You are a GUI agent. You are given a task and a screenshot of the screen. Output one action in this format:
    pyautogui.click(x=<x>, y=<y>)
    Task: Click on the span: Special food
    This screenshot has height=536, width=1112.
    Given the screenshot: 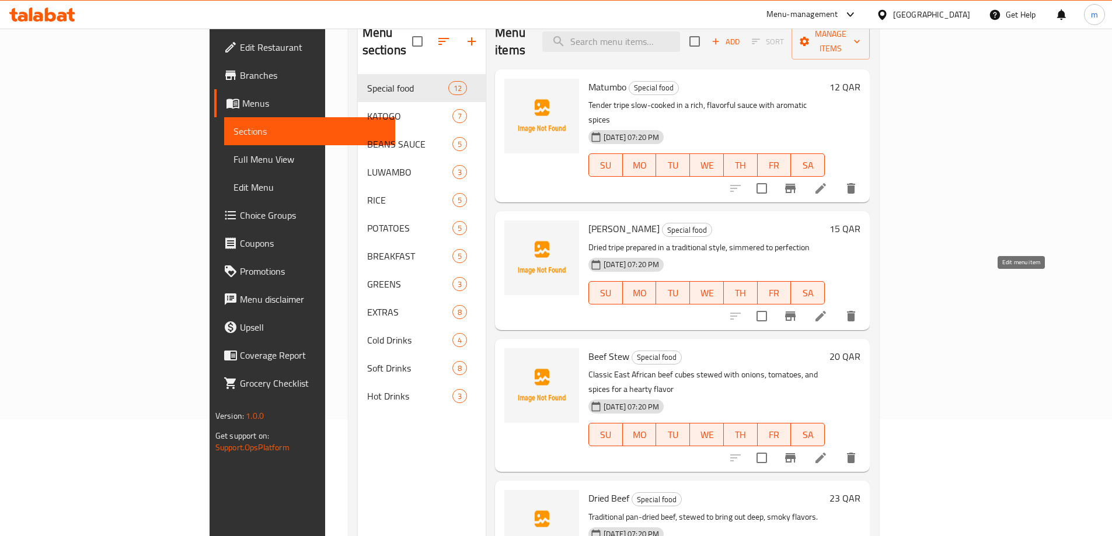 What is the action you would take?
    pyautogui.click(x=657, y=500)
    